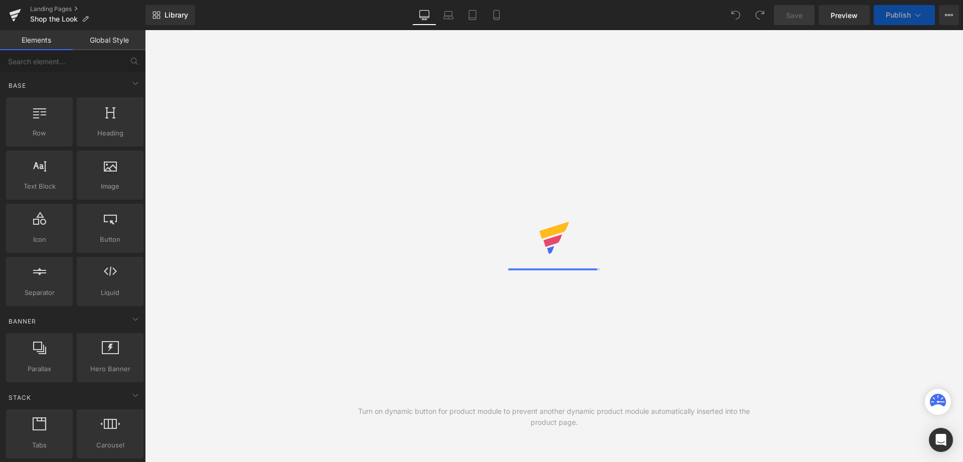  I want to click on button: Undo, so click(736, 15).